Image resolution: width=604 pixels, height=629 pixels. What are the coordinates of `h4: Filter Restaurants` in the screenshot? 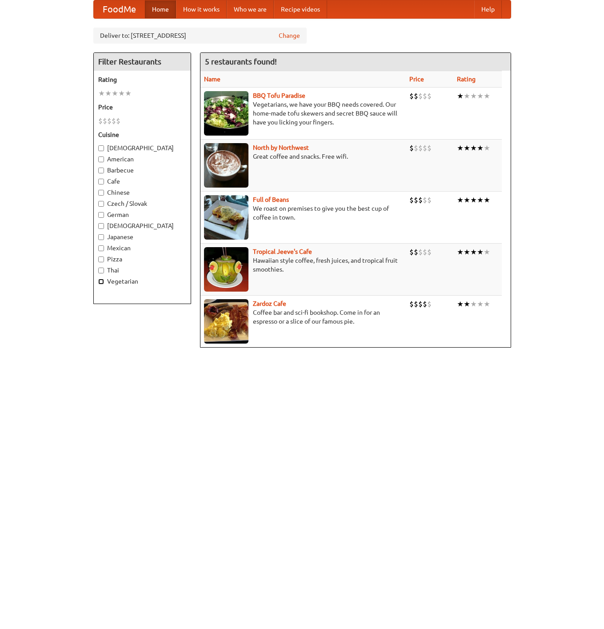 It's located at (142, 62).